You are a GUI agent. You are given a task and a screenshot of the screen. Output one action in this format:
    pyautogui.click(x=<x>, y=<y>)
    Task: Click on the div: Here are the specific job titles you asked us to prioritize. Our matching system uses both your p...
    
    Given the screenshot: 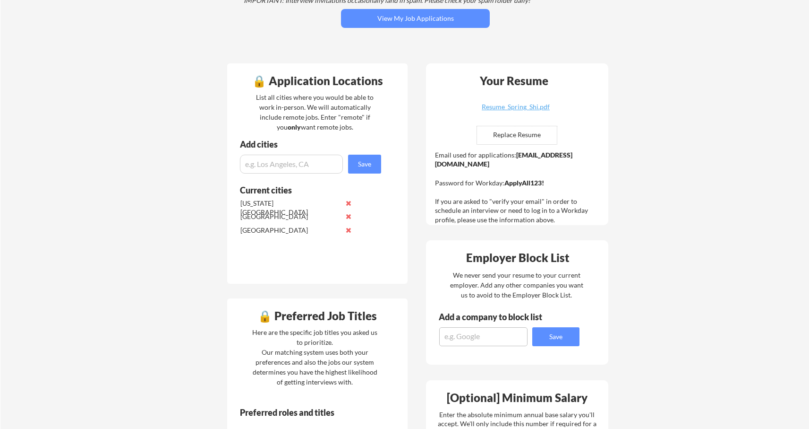 What is the action you would take?
    pyautogui.click(x=315, y=357)
    